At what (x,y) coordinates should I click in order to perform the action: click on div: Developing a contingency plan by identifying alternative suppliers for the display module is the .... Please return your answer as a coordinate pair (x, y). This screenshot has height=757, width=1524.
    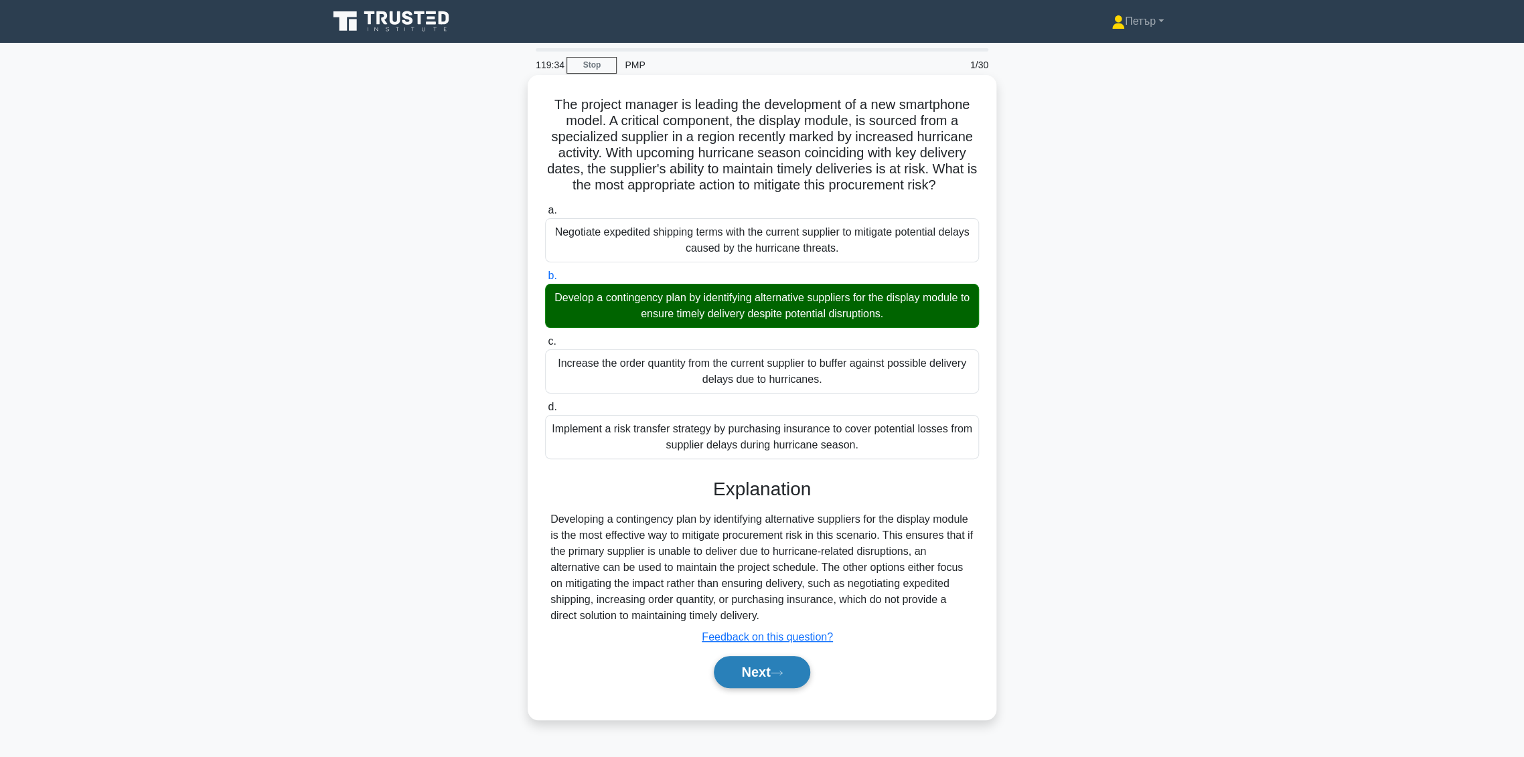
    Looking at the image, I should click on (762, 568).